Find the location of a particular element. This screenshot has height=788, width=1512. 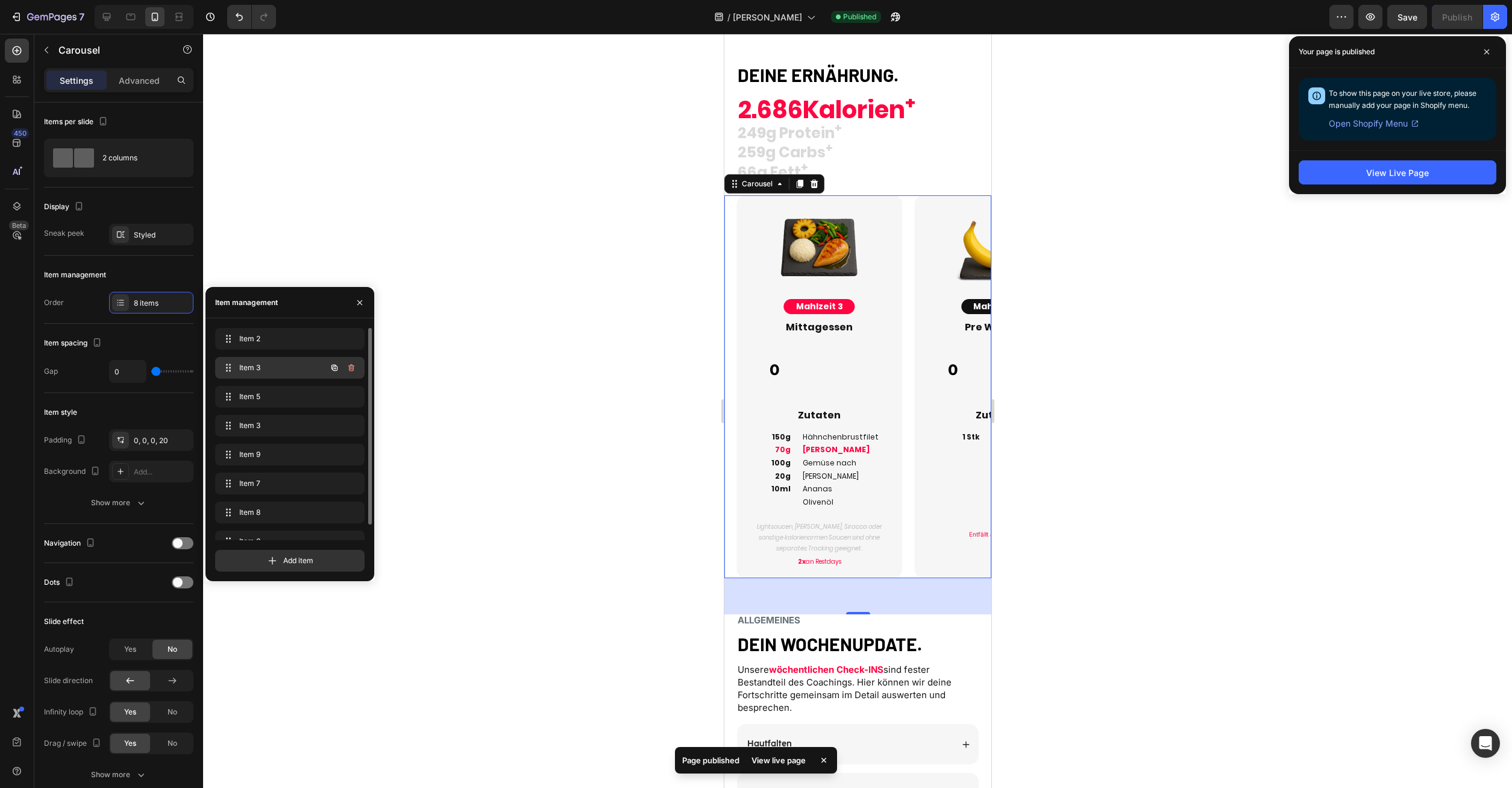

p: Mahlzeit 4 is located at coordinates (272, 273).